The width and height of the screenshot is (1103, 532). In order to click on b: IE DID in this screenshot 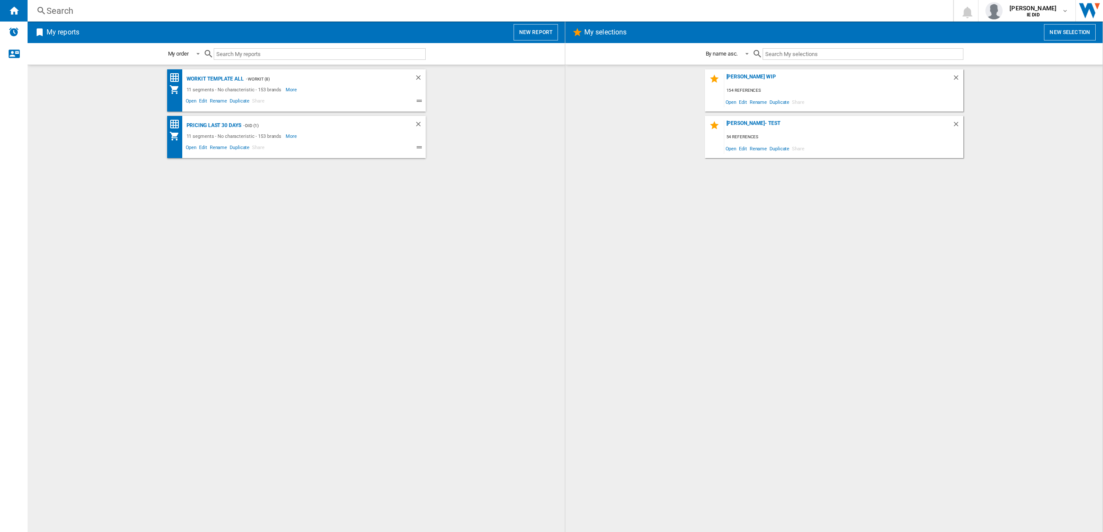, I will do `click(1034, 15)`.